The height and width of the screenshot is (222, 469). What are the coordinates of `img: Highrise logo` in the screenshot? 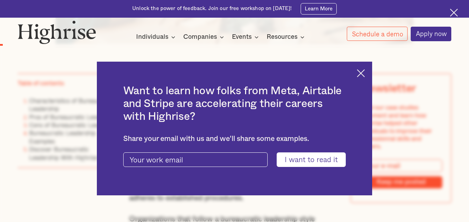 It's located at (57, 32).